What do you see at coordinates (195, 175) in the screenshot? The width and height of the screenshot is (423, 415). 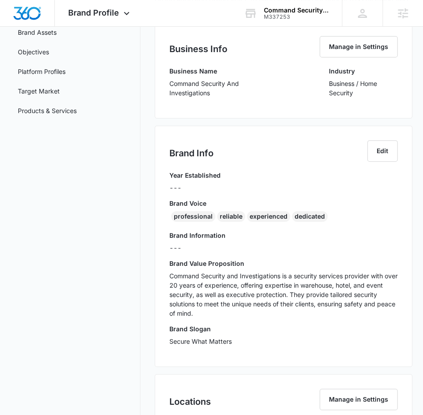 I see `h3: Year Established` at bounding box center [195, 175].